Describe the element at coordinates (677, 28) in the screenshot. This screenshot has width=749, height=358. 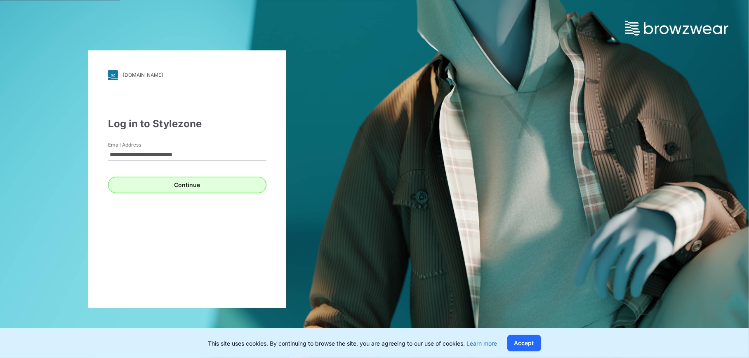
I see `img: browzwear-logo.73288ffb.svg` at that location.